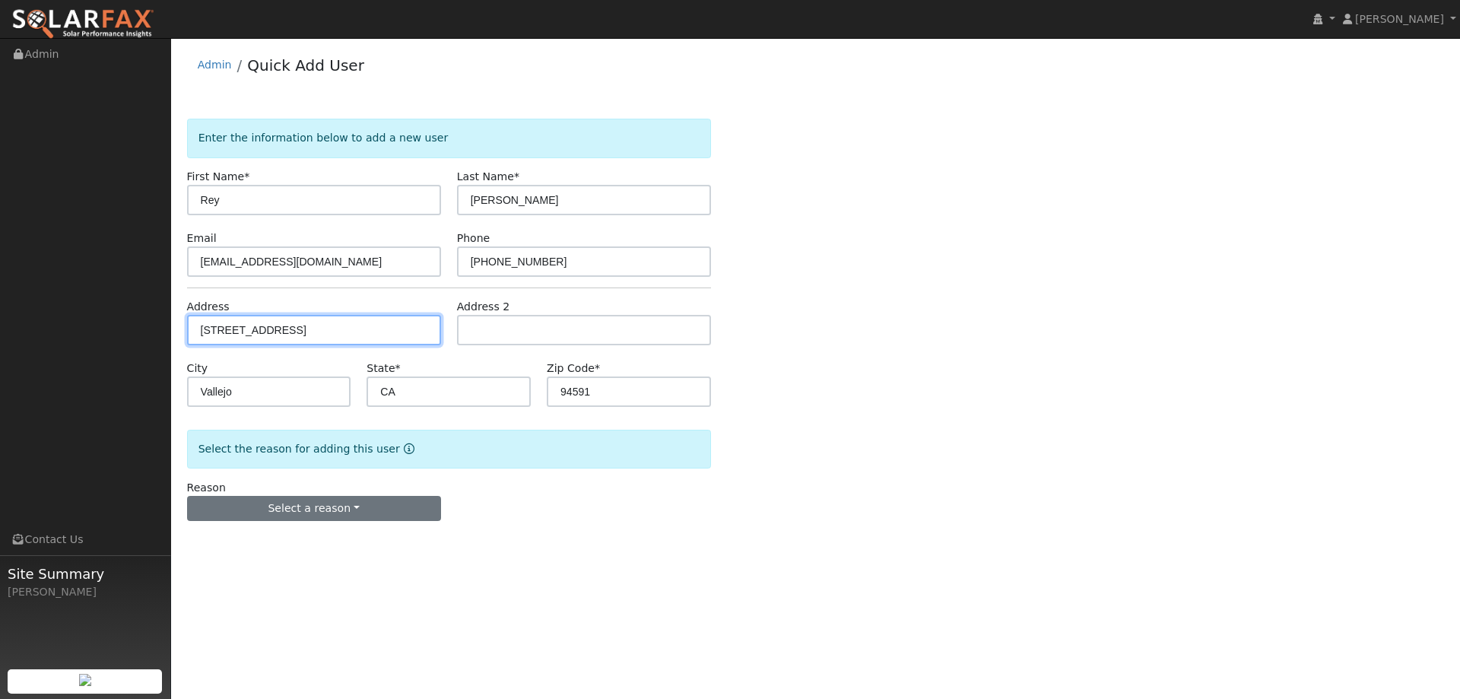 The width and height of the screenshot is (1460, 699). I want to click on div: Select the reason for adding this user, so click(449, 449).